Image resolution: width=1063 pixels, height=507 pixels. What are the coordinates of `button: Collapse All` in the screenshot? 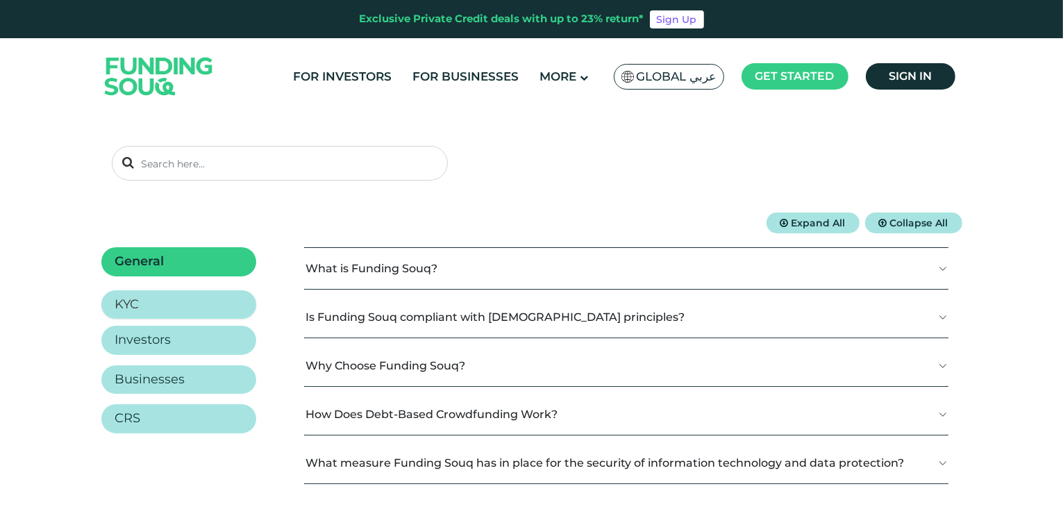 It's located at (914, 223).